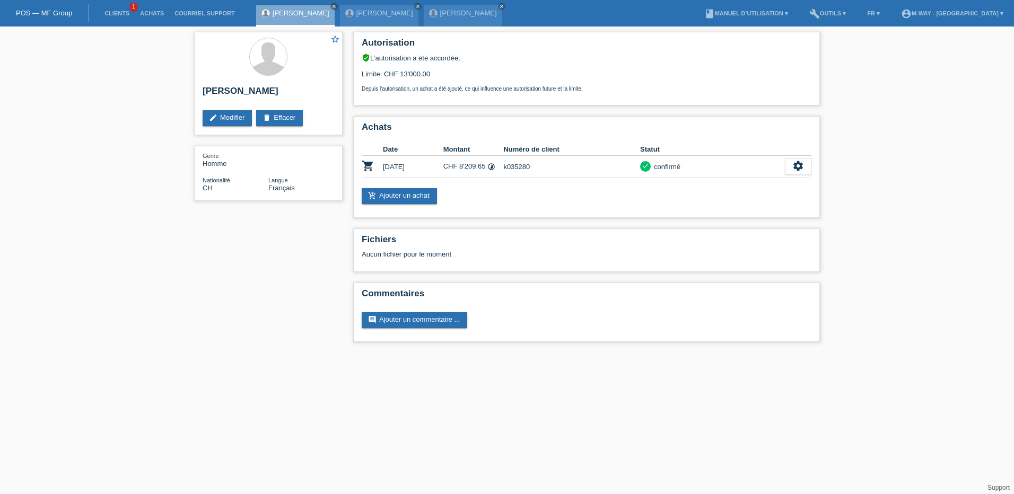  What do you see at coordinates (278, 180) in the screenshot?
I see `span: Langue` at bounding box center [278, 180].